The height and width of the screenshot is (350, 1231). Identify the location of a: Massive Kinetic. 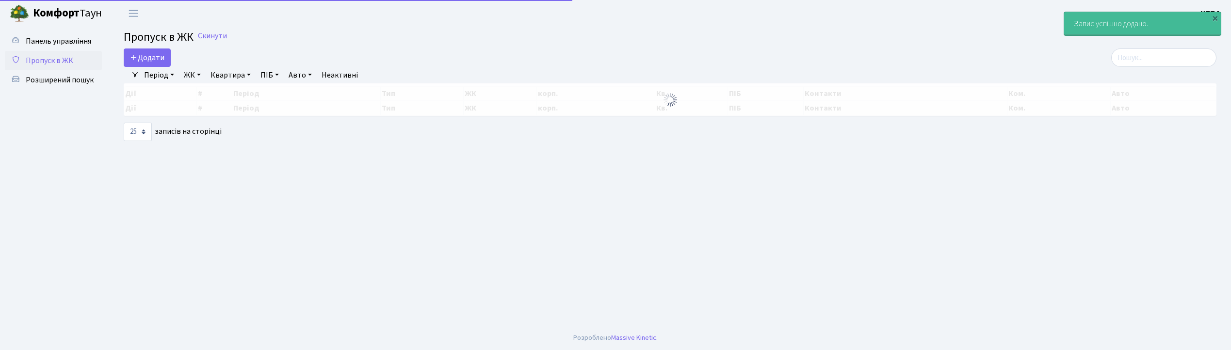
(634, 338).